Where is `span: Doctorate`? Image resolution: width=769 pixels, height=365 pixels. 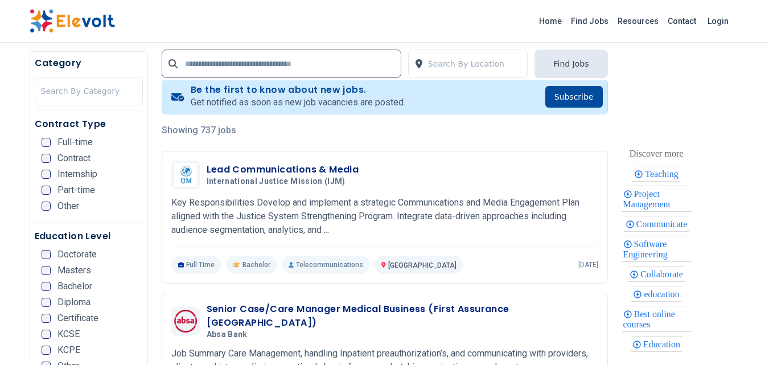
span: Doctorate is located at coordinates (77, 254).